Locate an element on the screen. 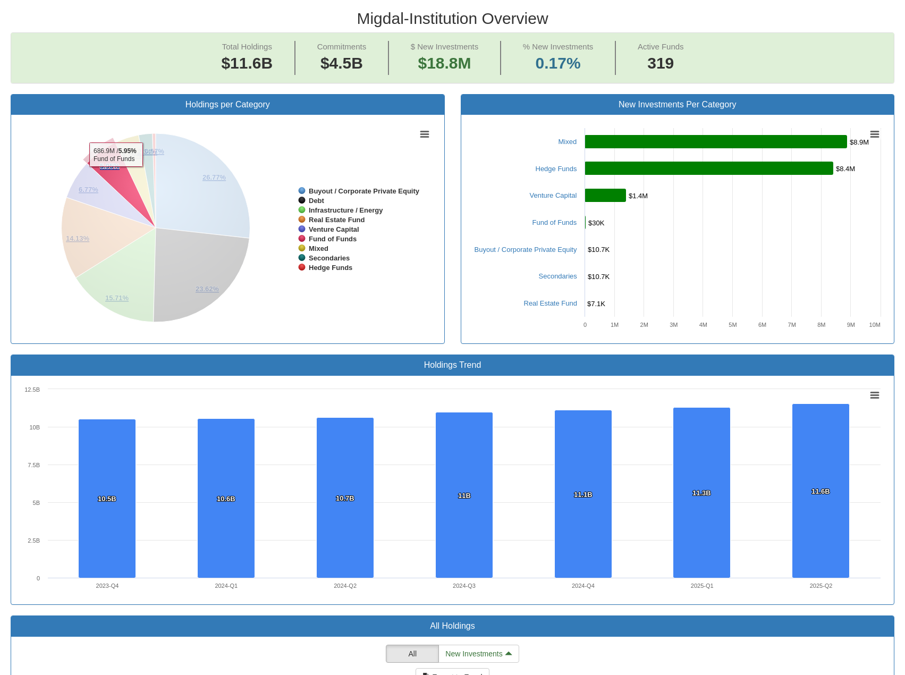 The image size is (905, 675). a: Venture Capital is located at coordinates (553, 195).